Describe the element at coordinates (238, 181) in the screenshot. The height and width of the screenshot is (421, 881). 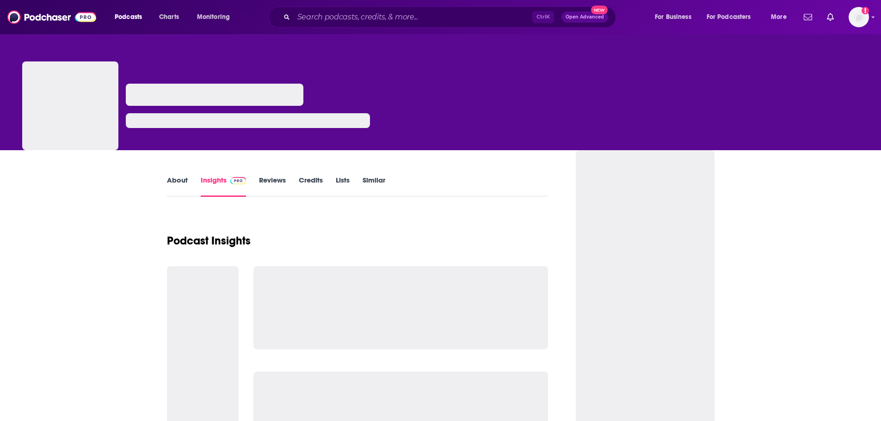
I see `img: Podchaser Pro` at that location.